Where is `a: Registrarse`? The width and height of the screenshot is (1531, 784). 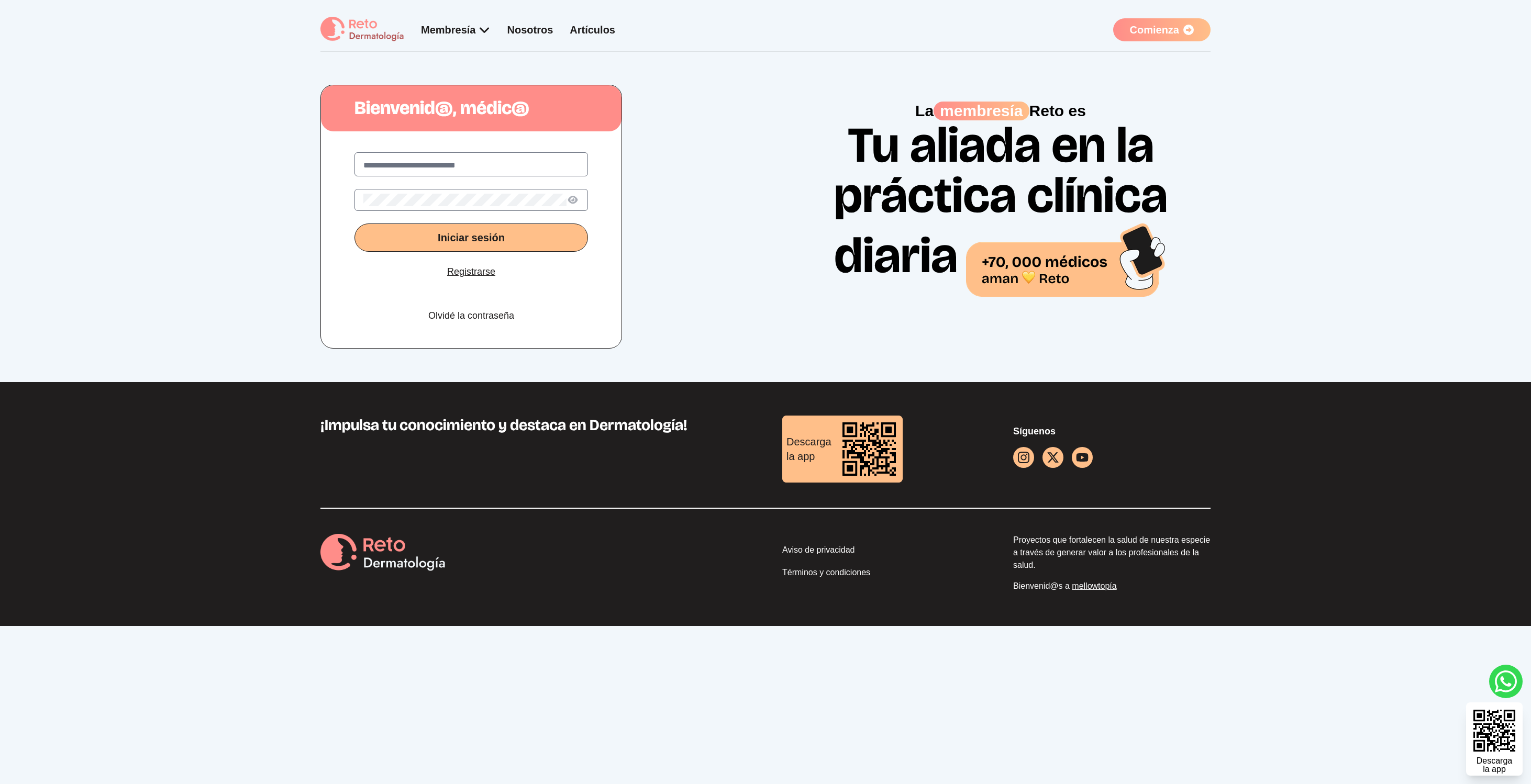
a: Registrarse is located at coordinates (471, 271).